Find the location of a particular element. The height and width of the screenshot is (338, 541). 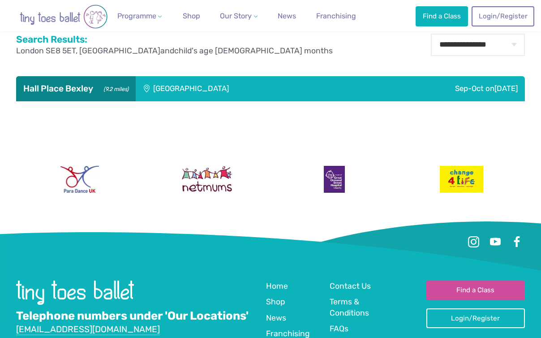

a: Youtube is located at coordinates (495, 242).